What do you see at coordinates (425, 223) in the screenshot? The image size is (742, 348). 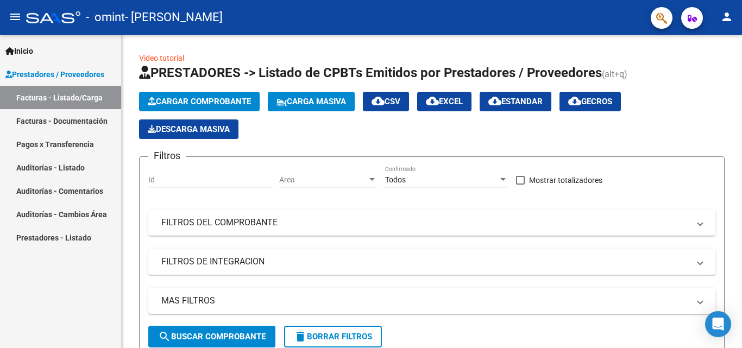 I see `mat-panel-title: FILTROS DEL COMPROBANTE` at bounding box center [425, 223].